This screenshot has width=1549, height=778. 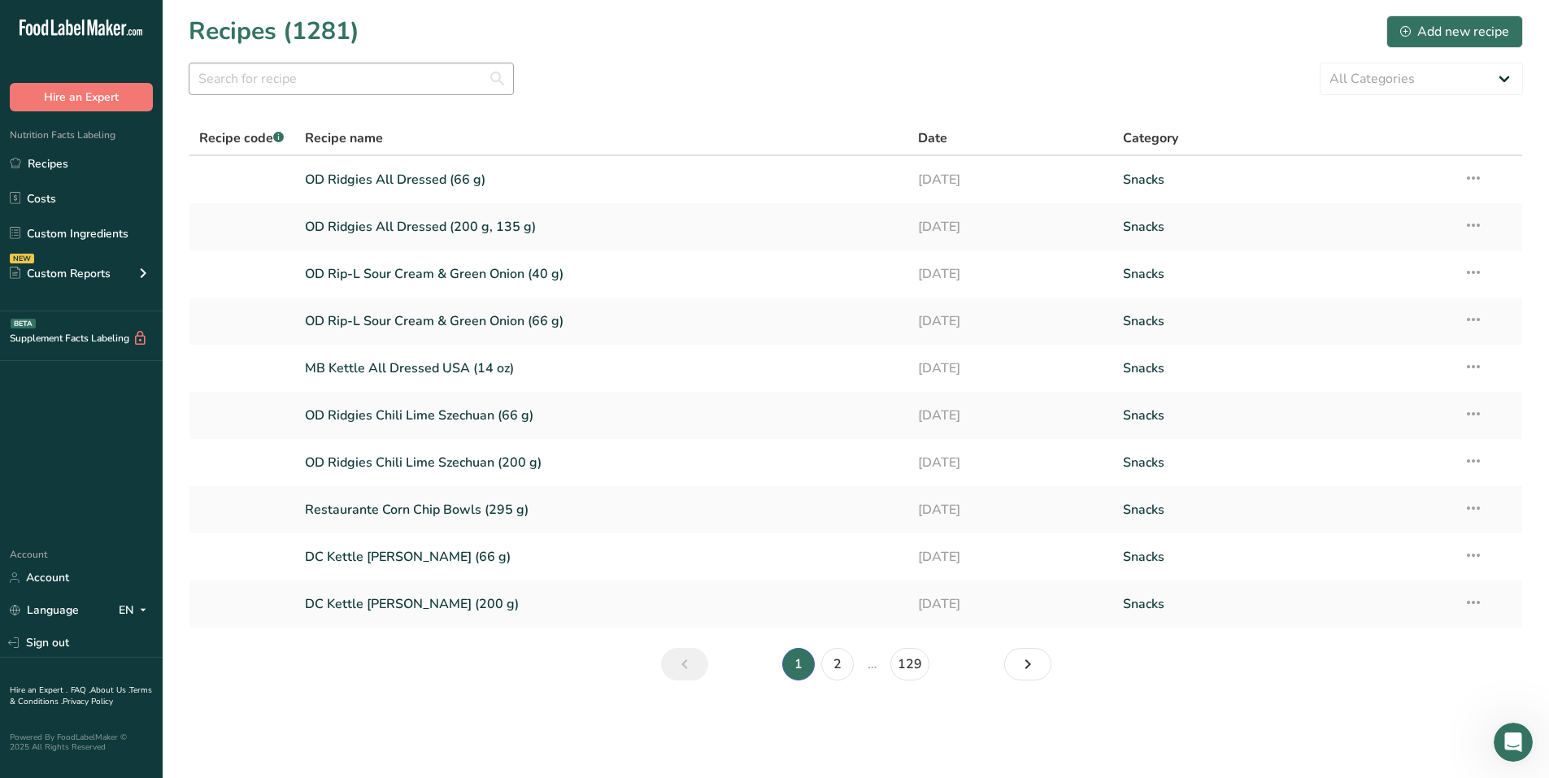 I want to click on a: Terms & Conditions ., so click(x=81, y=696).